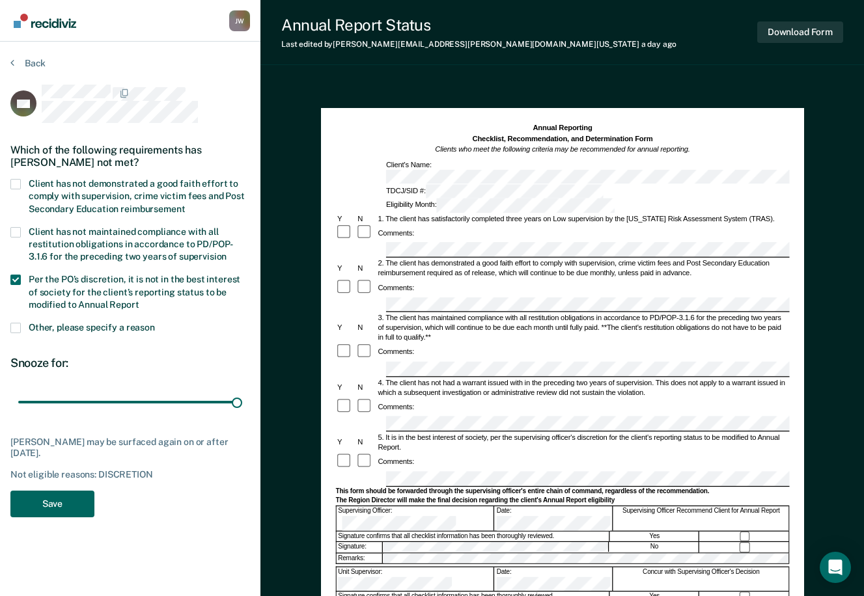  I want to click on img: Recidiviz, so click(45, 21).